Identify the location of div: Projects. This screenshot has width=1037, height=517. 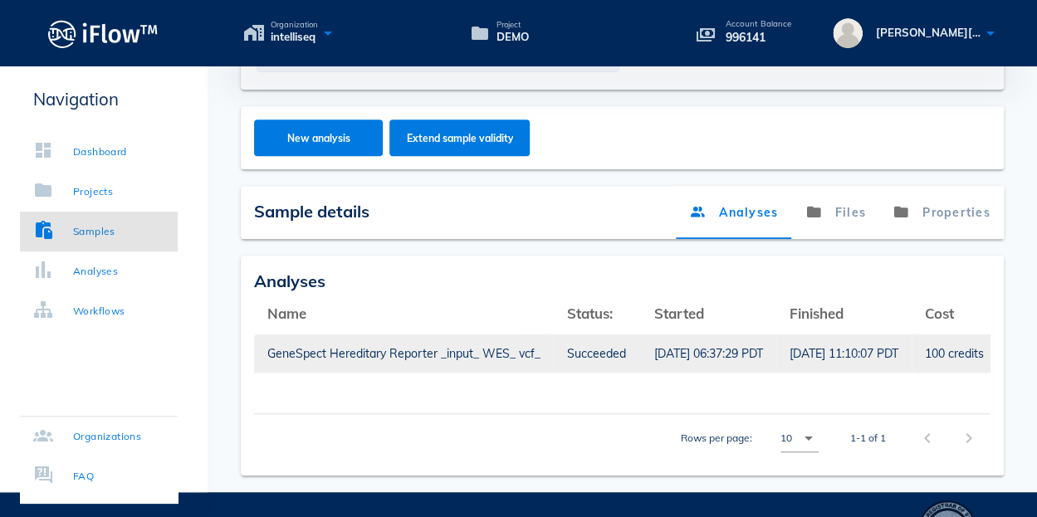
(93, 192).